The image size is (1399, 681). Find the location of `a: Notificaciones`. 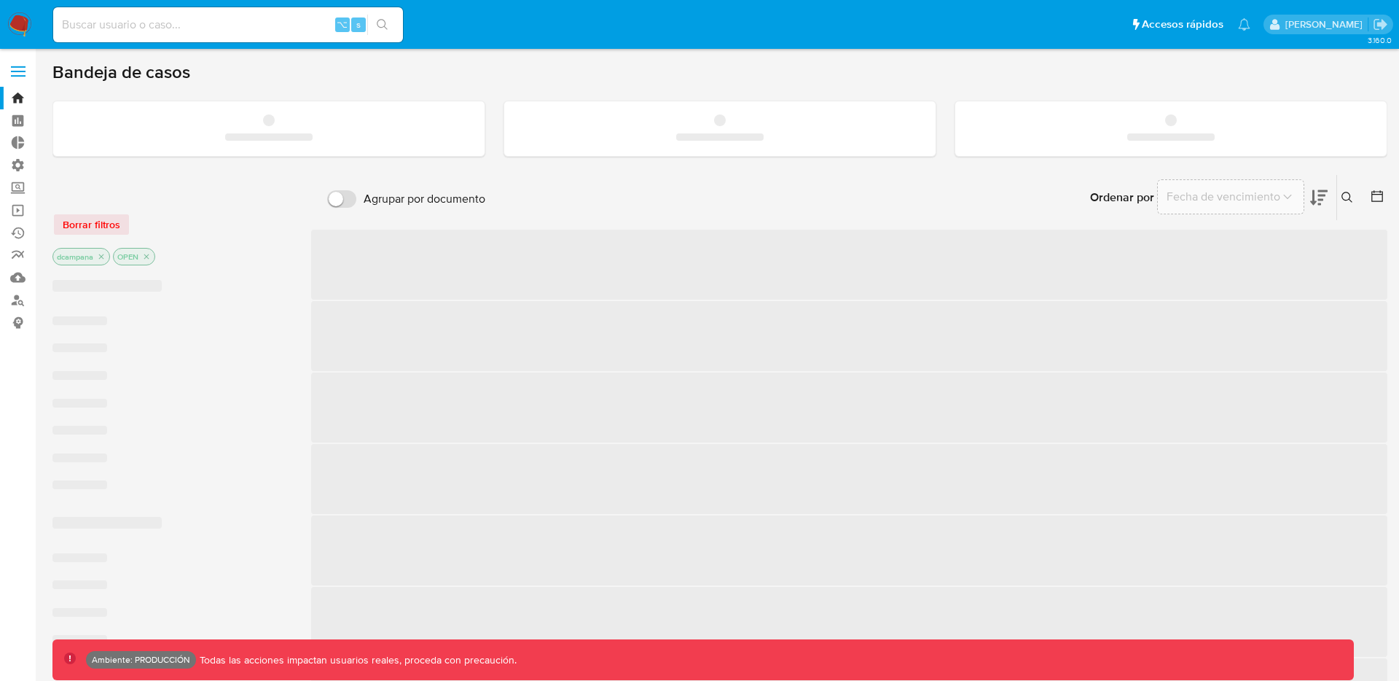

a: Notificaciones is located at coordinates (1244, 24).